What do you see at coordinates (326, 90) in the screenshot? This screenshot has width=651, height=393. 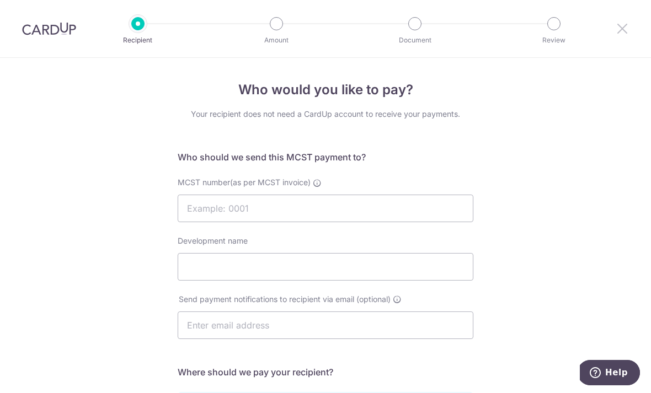 I see `h4: Who would you like to pay?` at bounding box center [326, 90].